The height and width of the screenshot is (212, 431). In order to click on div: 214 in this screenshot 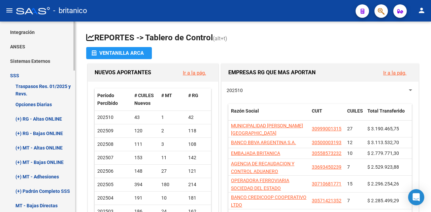, I will do `click(199, 185)`.